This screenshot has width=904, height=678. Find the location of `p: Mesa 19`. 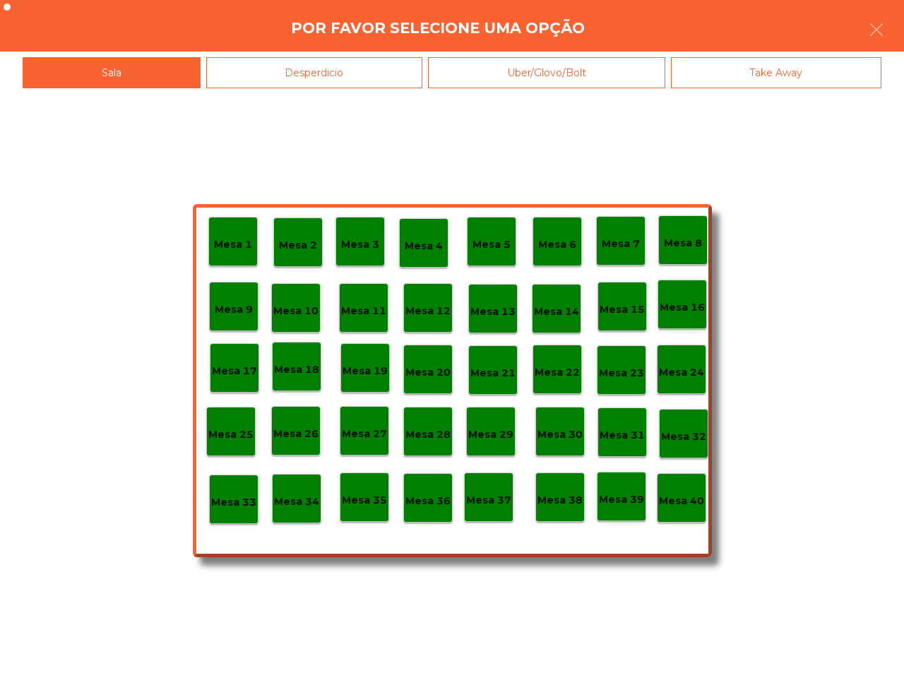

p: Mesa 19 is located at coordinates (365, 371).